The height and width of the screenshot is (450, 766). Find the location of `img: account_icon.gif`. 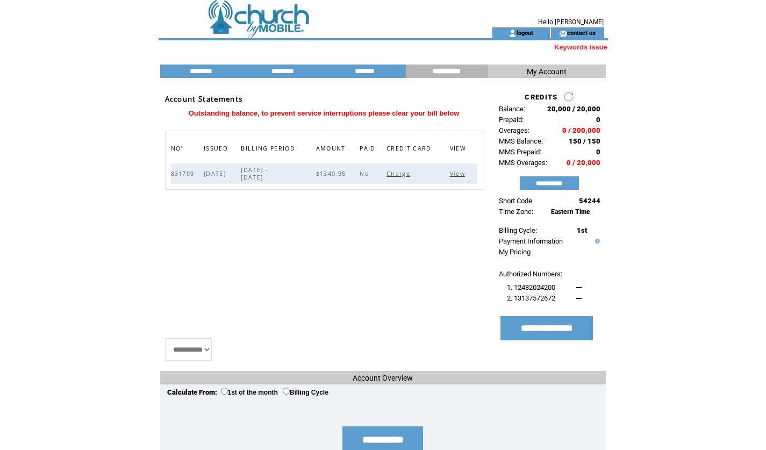

img: account_icon.gif is located at coordinates (512, 33).